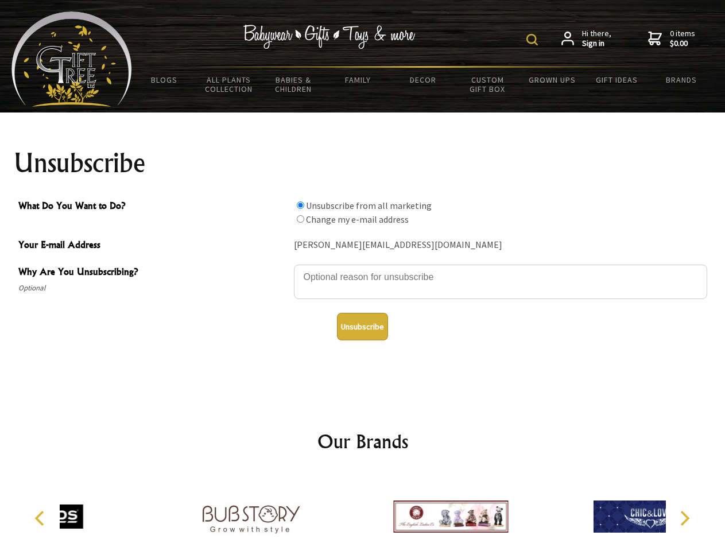 The image size is (725, 551). What do you see at coordinates (682, 44) in the screenshot?
I see `strong: $0.00` at bounding box center [682, 44].